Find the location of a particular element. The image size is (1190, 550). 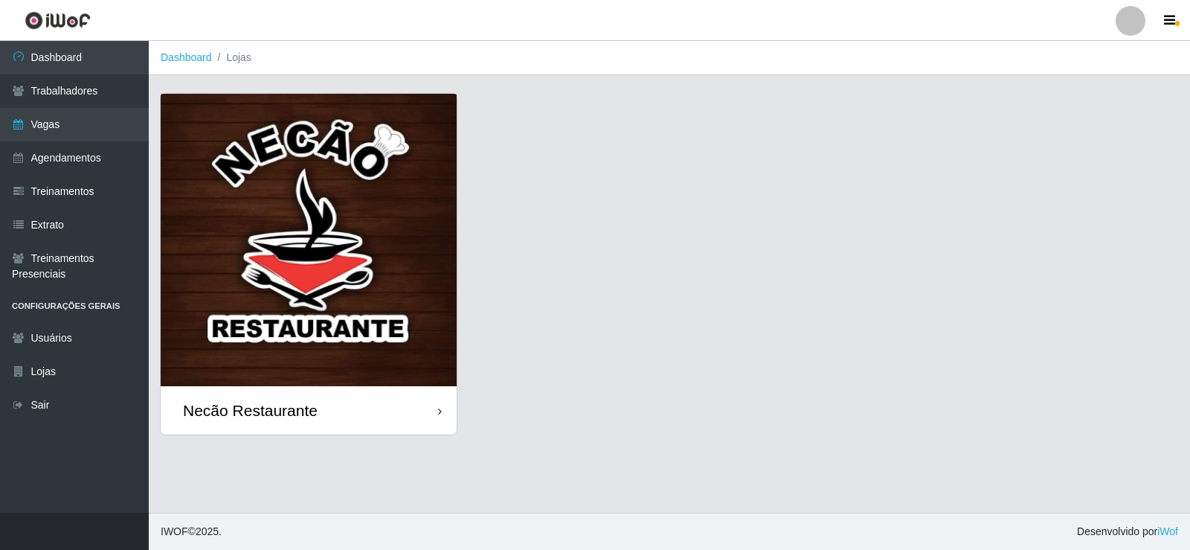

img: CoreUI Logo is located at coordinates (57, 20).